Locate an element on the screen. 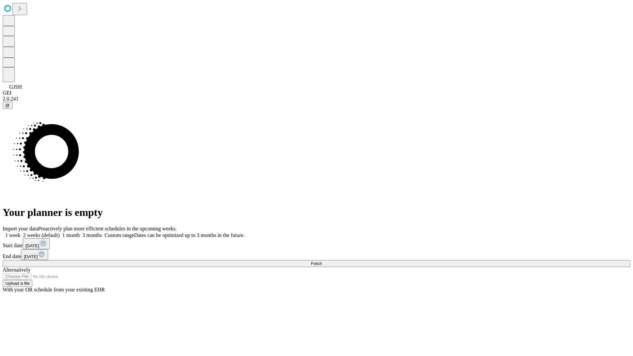 Image resolution: width=633 pixels, height=356 pixels. div: Start date is located at coordinates (316, 244).